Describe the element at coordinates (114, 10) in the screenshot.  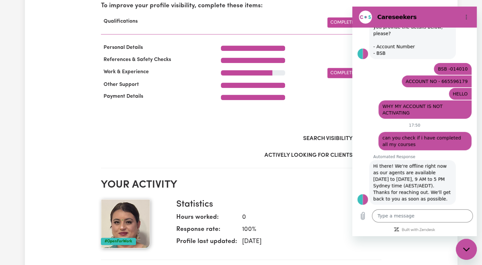
I see `button: Options menu` at that location.